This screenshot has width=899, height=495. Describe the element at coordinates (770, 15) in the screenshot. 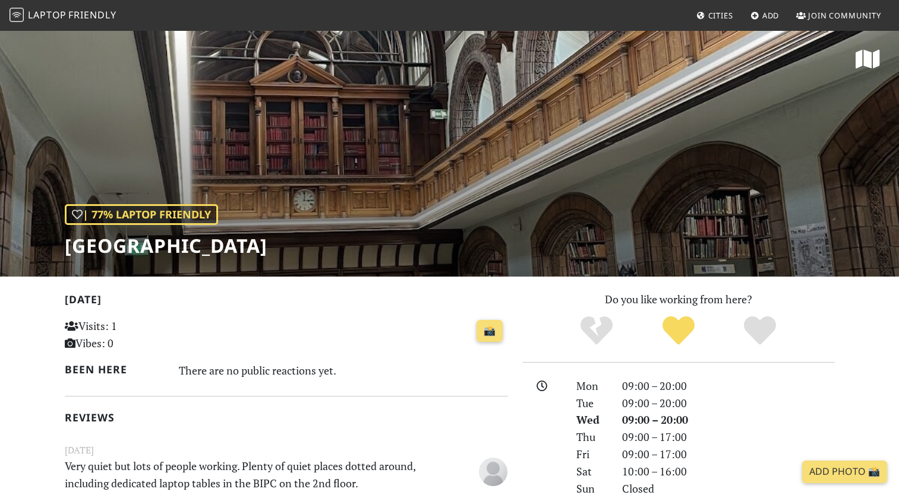

I see `span: Add` at that location.